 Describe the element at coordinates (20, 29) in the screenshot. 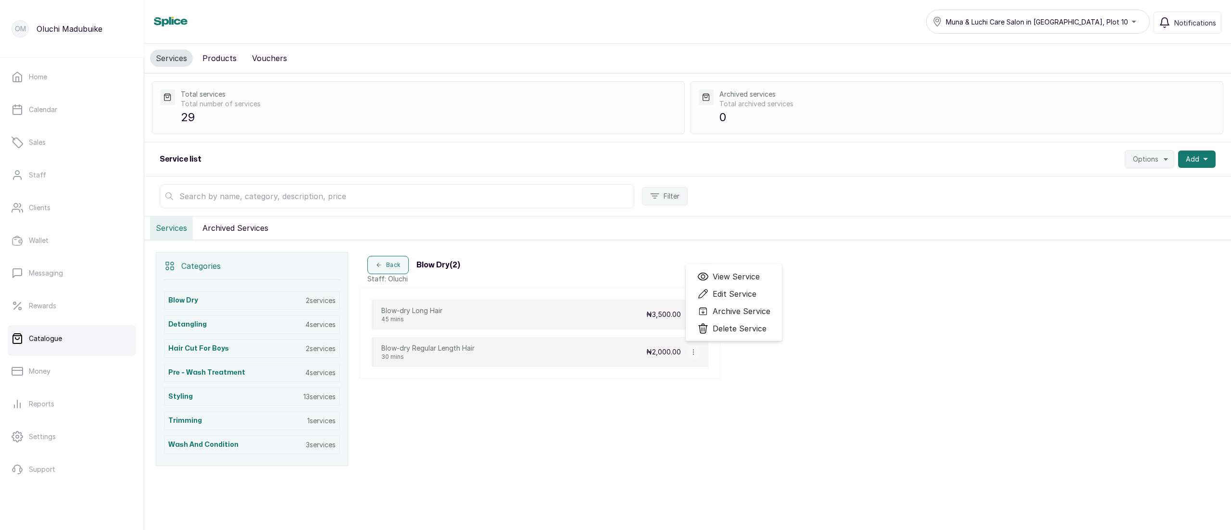

I see `p: OM` at that location.